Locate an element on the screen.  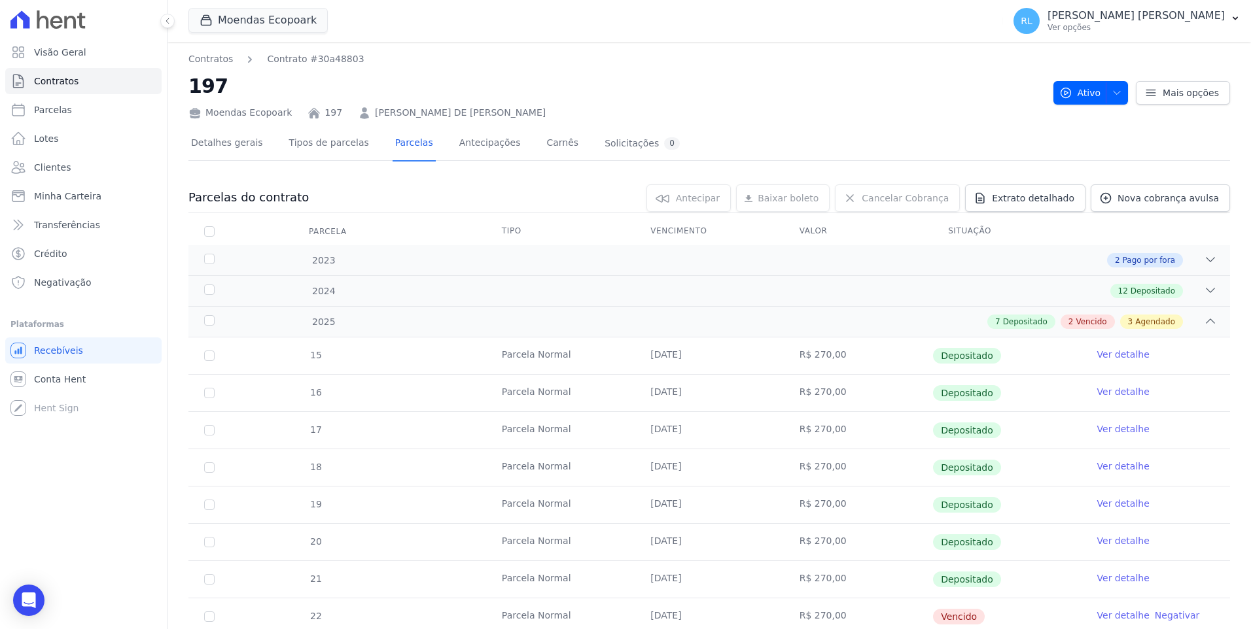
span: Contratos is located at coordinates (56, 81).